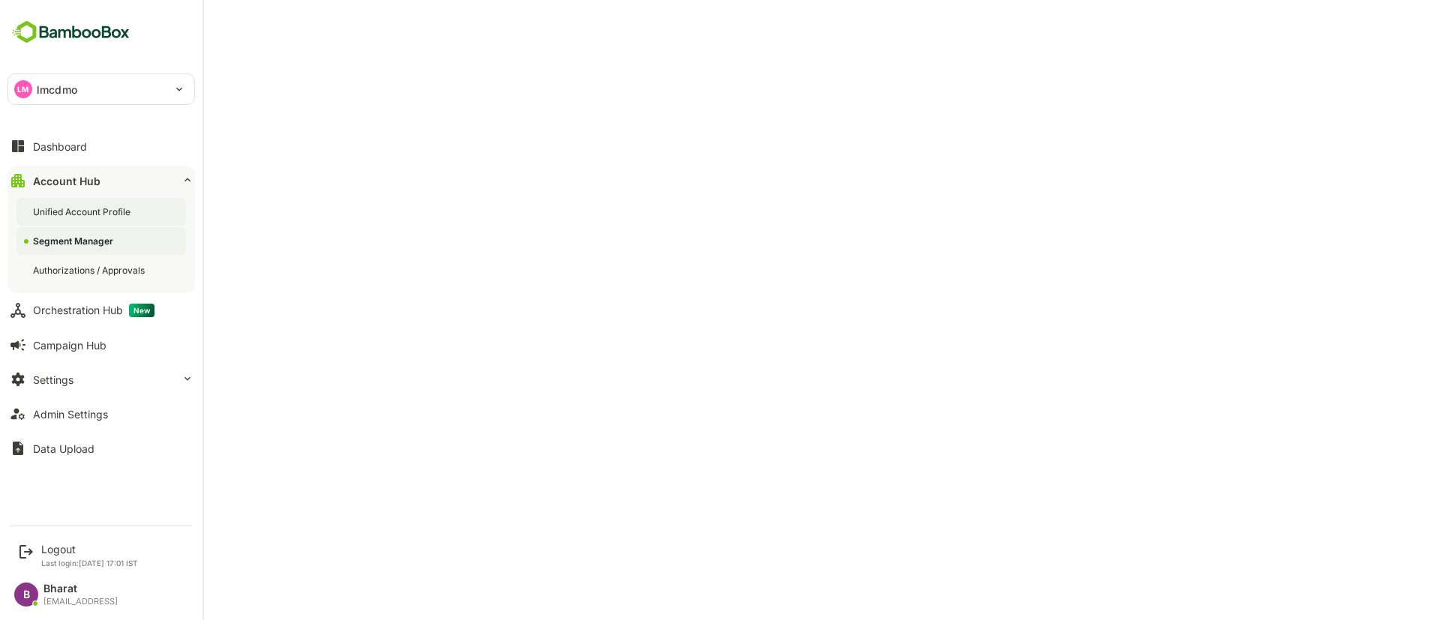  What do you see at coordinates (101, 414) in the screenshot?
I see `button: Admin Settings` at bounding box center [101, 414].